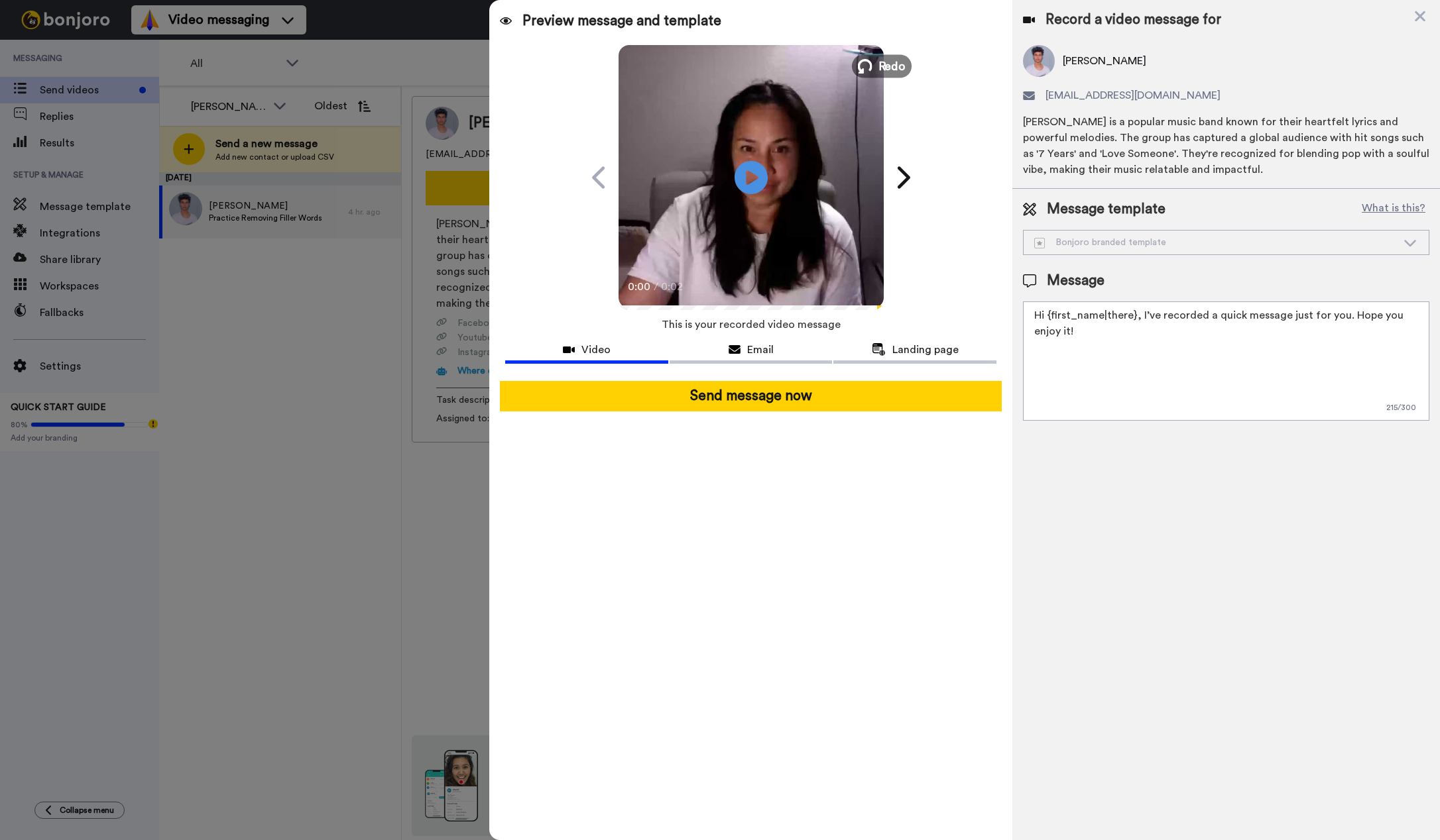  What do you see at coordinates (751, 324) in the screenshot?
I see `span: This is your recorded video message` at bounding box center [751, 324].